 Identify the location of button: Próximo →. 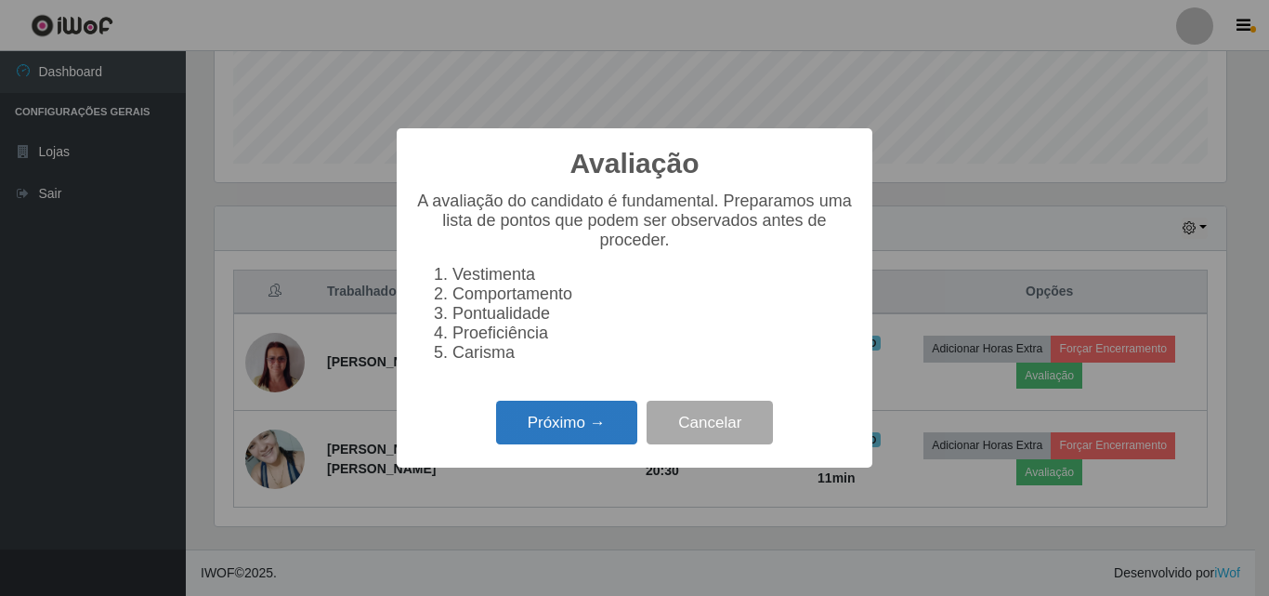
(567, 422).